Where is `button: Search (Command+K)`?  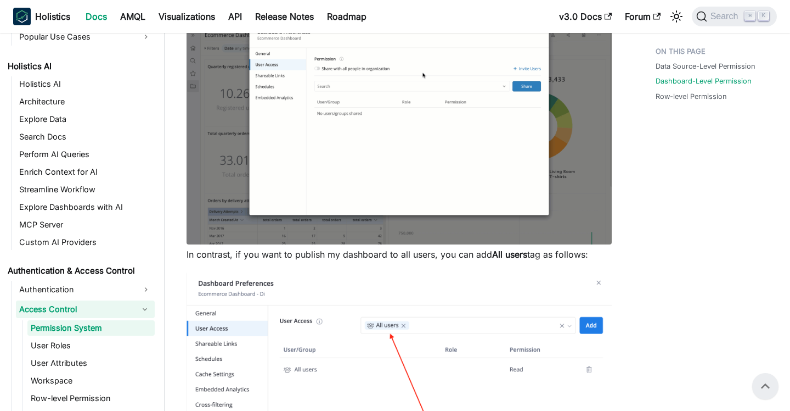 button: Search (Command+K) is located at coordinates (734, 16).